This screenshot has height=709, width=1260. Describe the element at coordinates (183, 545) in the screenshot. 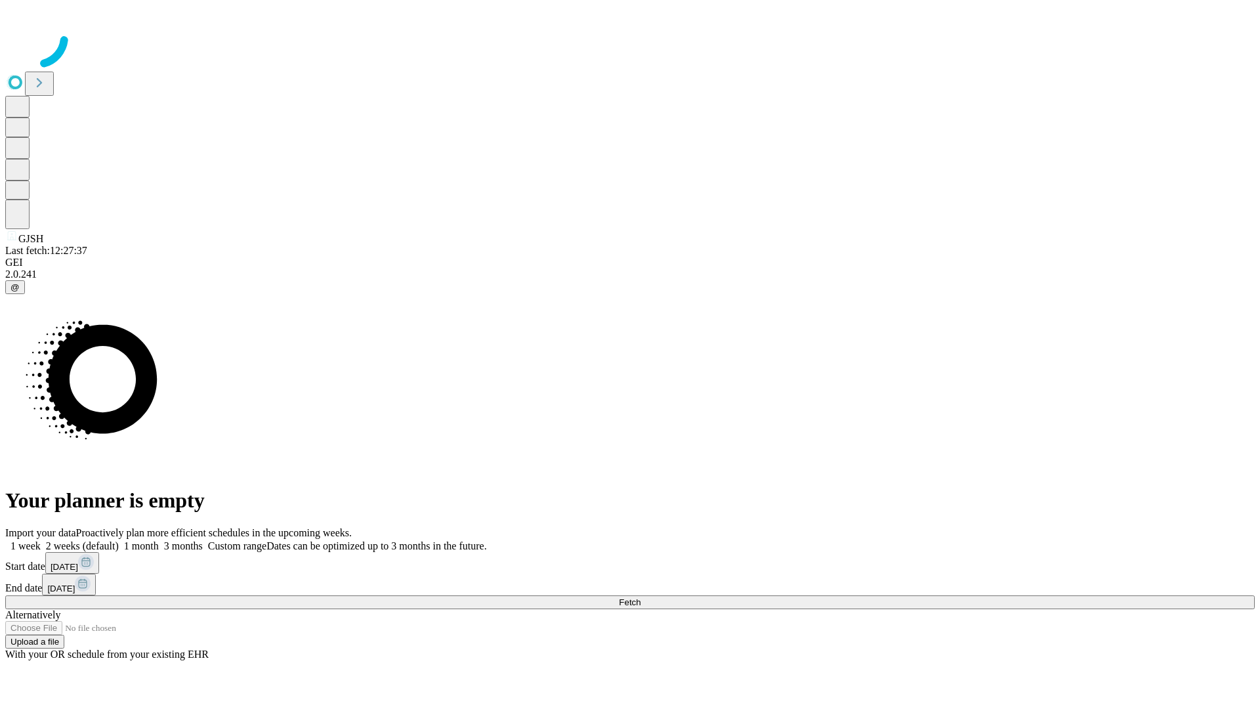

I see `span: 3 months` at that location.